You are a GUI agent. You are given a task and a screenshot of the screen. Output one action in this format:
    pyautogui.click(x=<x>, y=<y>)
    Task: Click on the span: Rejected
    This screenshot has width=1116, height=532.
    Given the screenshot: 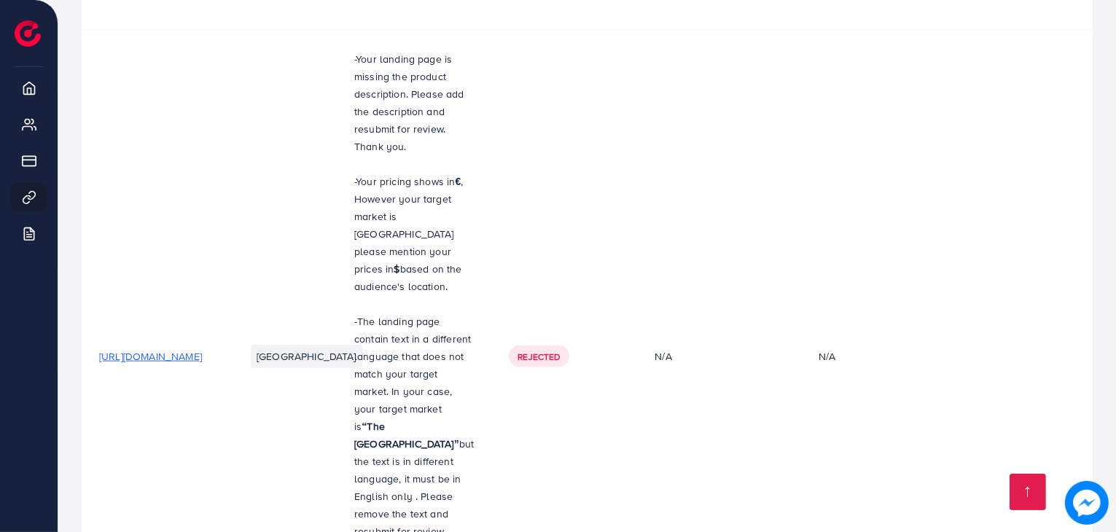 What is the action you would take?
    pyautogui.click(x=539, y=356)
    